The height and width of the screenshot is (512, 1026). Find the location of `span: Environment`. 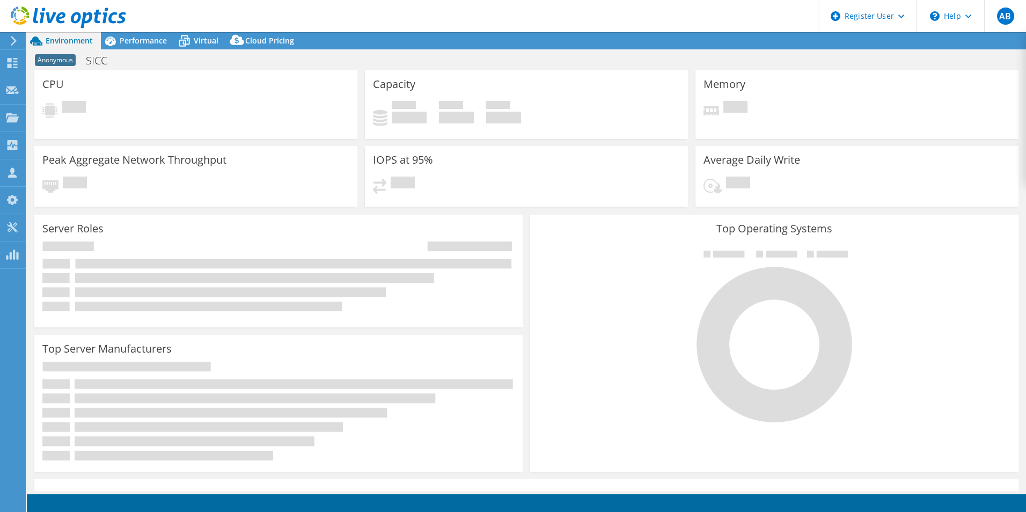

span: Environment is located at coordinates (69, 40).